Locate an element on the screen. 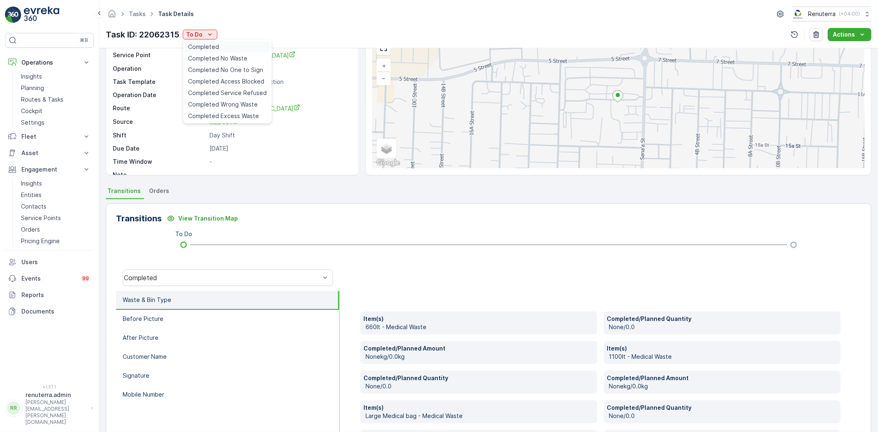 This screenshot has width=878, height=432. p: Note is located at coordinates (159, 175).